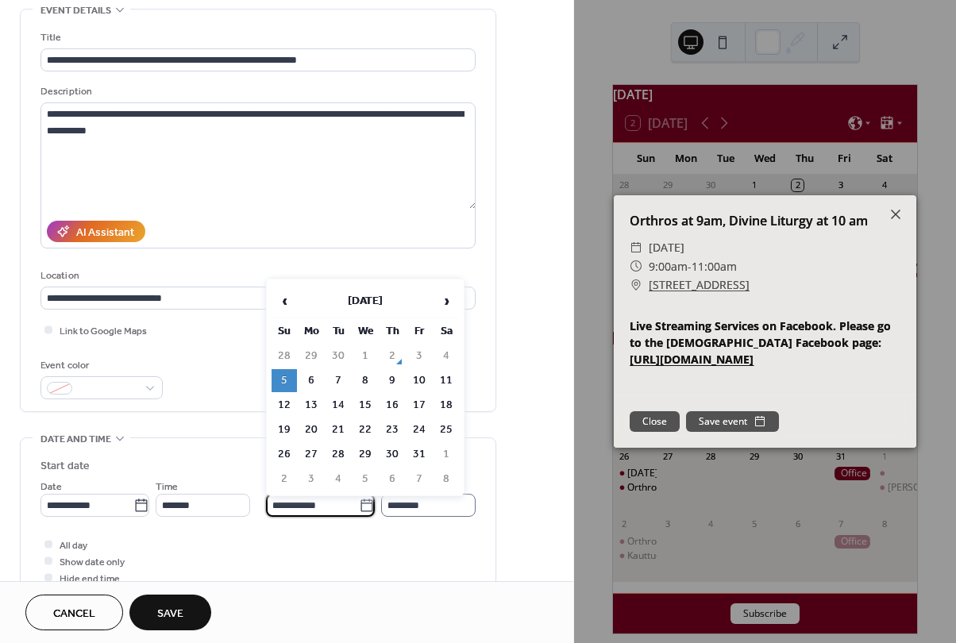  I want to click on div: Description, so click(257, 91).